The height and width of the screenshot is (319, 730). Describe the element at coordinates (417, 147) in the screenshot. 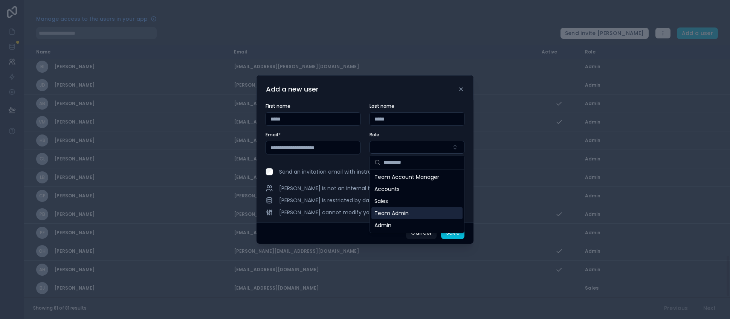

I see `button: Select Button` at that location.